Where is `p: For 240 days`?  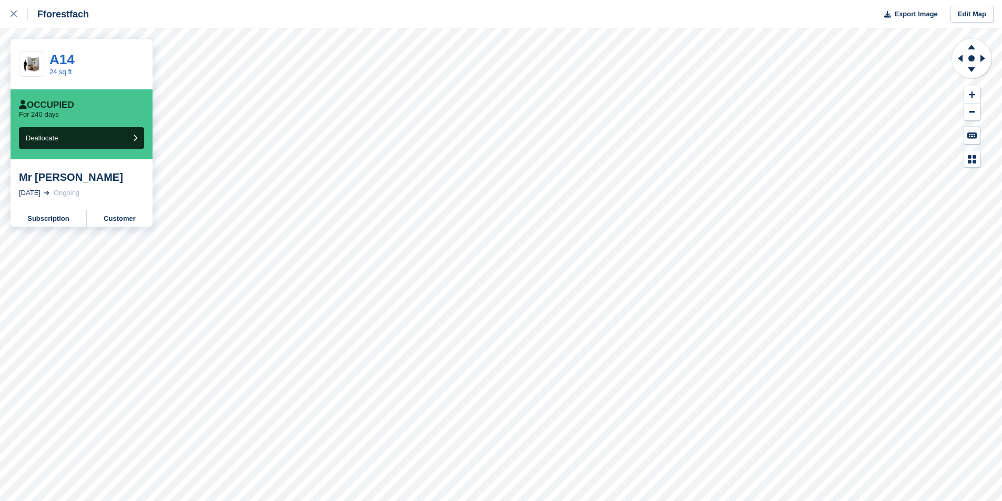
p: For 240 days is located at coordinates (39, 115).